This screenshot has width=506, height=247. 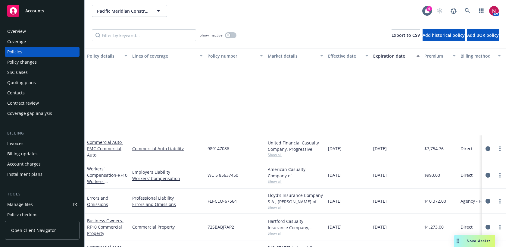 I want to click on a: Errors and Omissions, so click(x=98, y=201).